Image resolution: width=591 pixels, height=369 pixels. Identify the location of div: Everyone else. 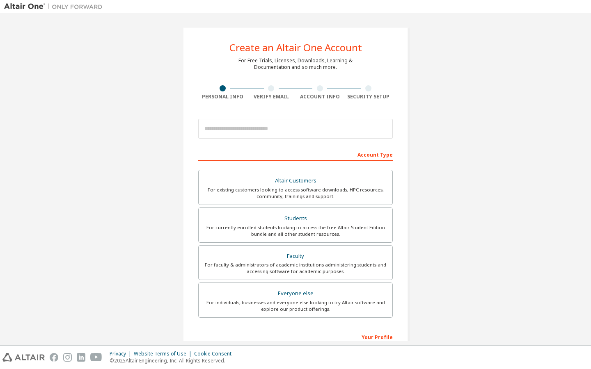
(296, 294).